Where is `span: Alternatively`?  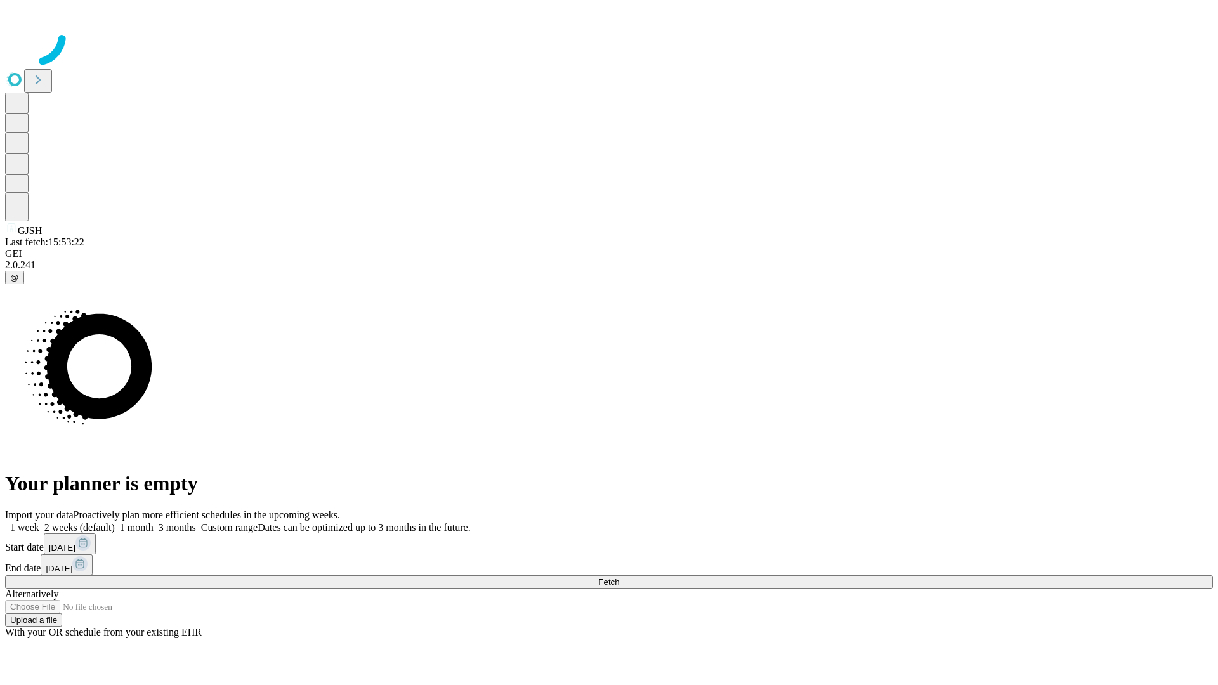
span: Alternatively is located at coordinates (32, 594).